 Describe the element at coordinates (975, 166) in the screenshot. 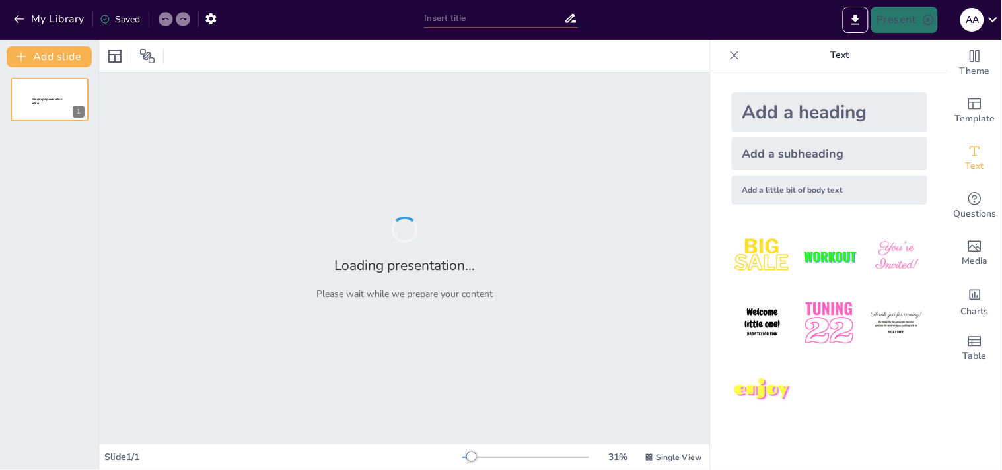

I see `span: Text` at that location.